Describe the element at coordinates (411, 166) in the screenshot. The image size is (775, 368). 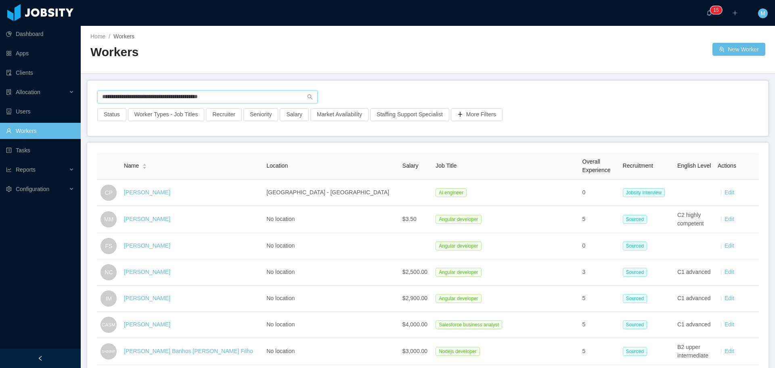
I see `span: Salary` at that location.